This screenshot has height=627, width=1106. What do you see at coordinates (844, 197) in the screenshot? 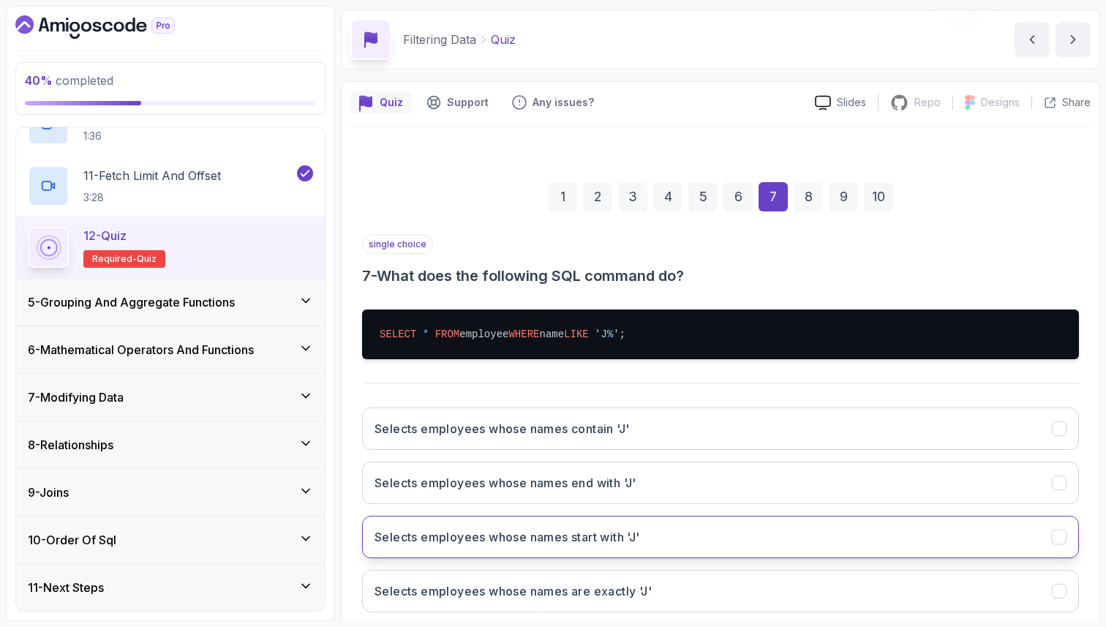
I see `div: 9` at bounding box center [844, 197].